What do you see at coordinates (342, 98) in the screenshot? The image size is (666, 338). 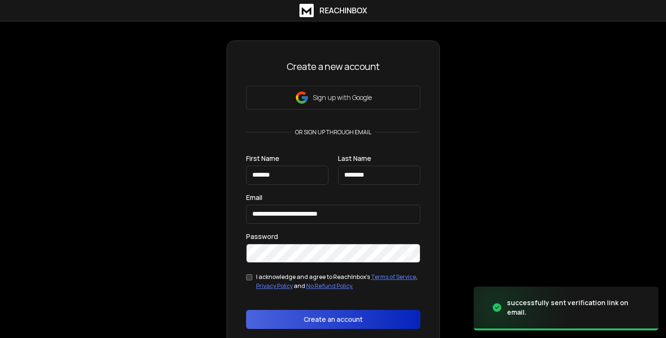 I see `p: Sign up with Google` at bounding box center [342, 98].